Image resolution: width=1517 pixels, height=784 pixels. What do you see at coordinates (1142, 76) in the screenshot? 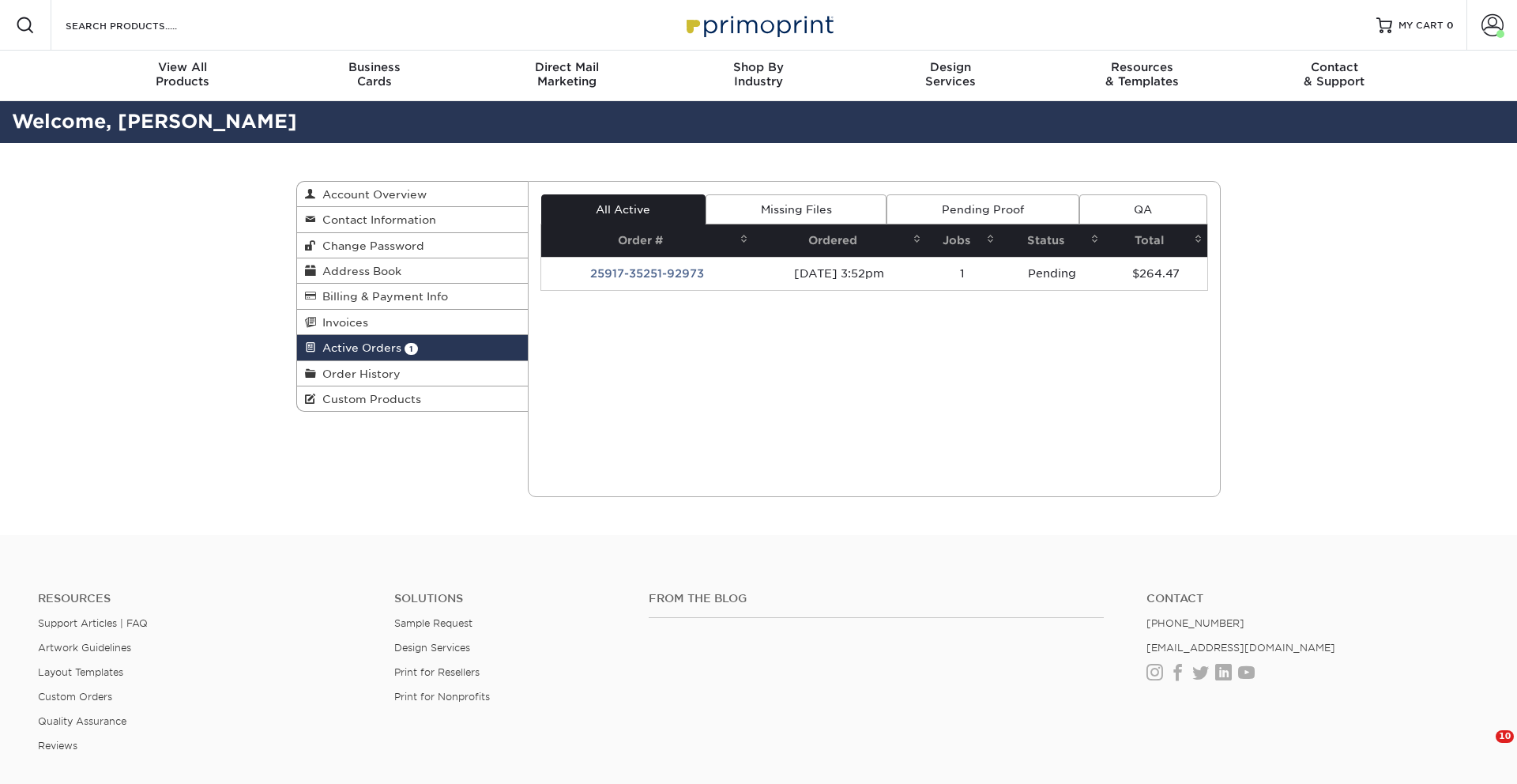
I see `a: Resources& Templates` at bounding box center [1142, 76].